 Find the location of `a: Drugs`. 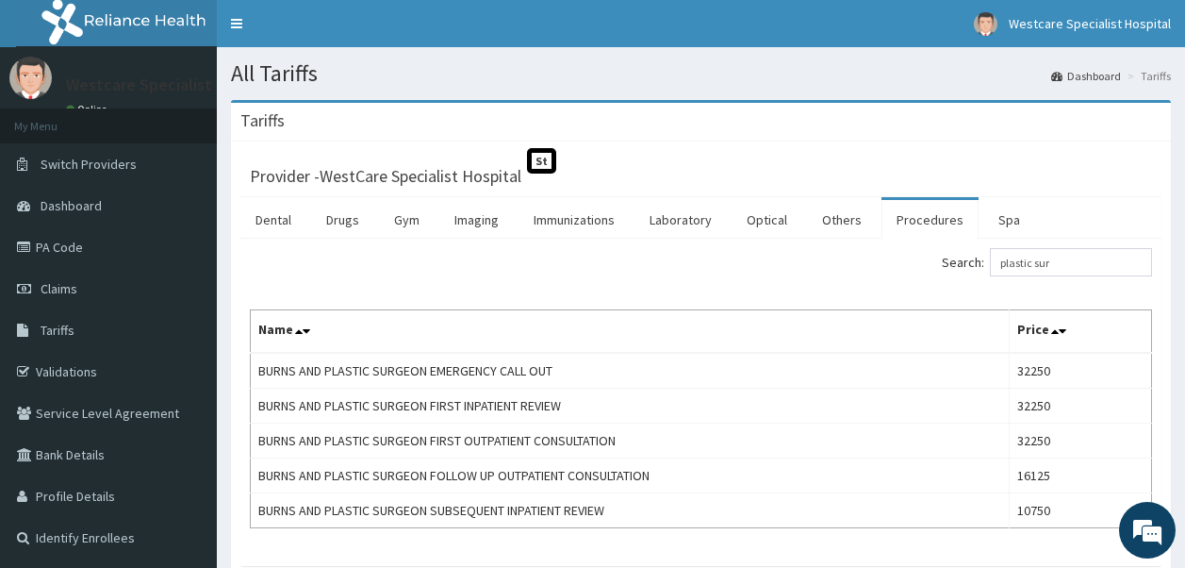

a: Drugs is located at coordinates (342, 220).